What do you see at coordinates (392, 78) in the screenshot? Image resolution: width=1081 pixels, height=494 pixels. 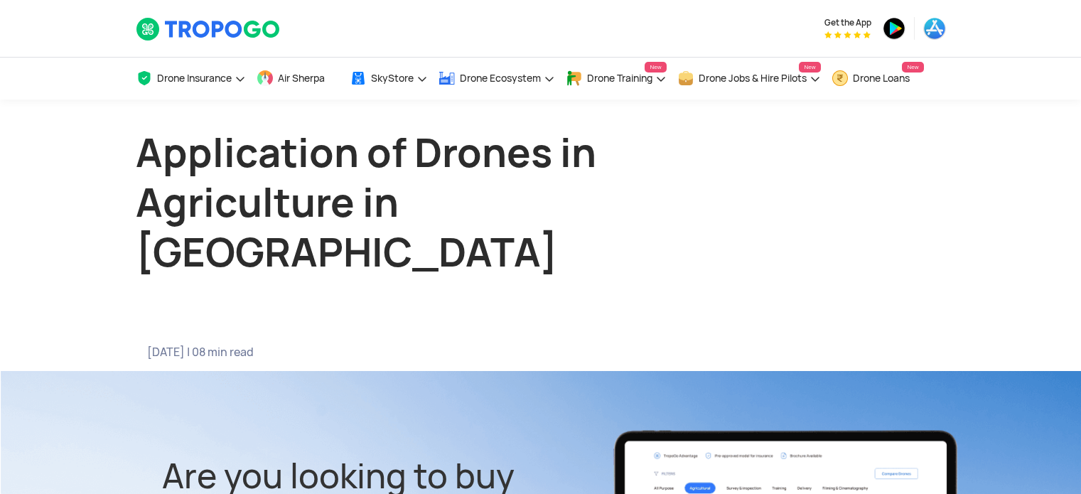 I see `span: SkyStore` at bounding box center [392, 78].